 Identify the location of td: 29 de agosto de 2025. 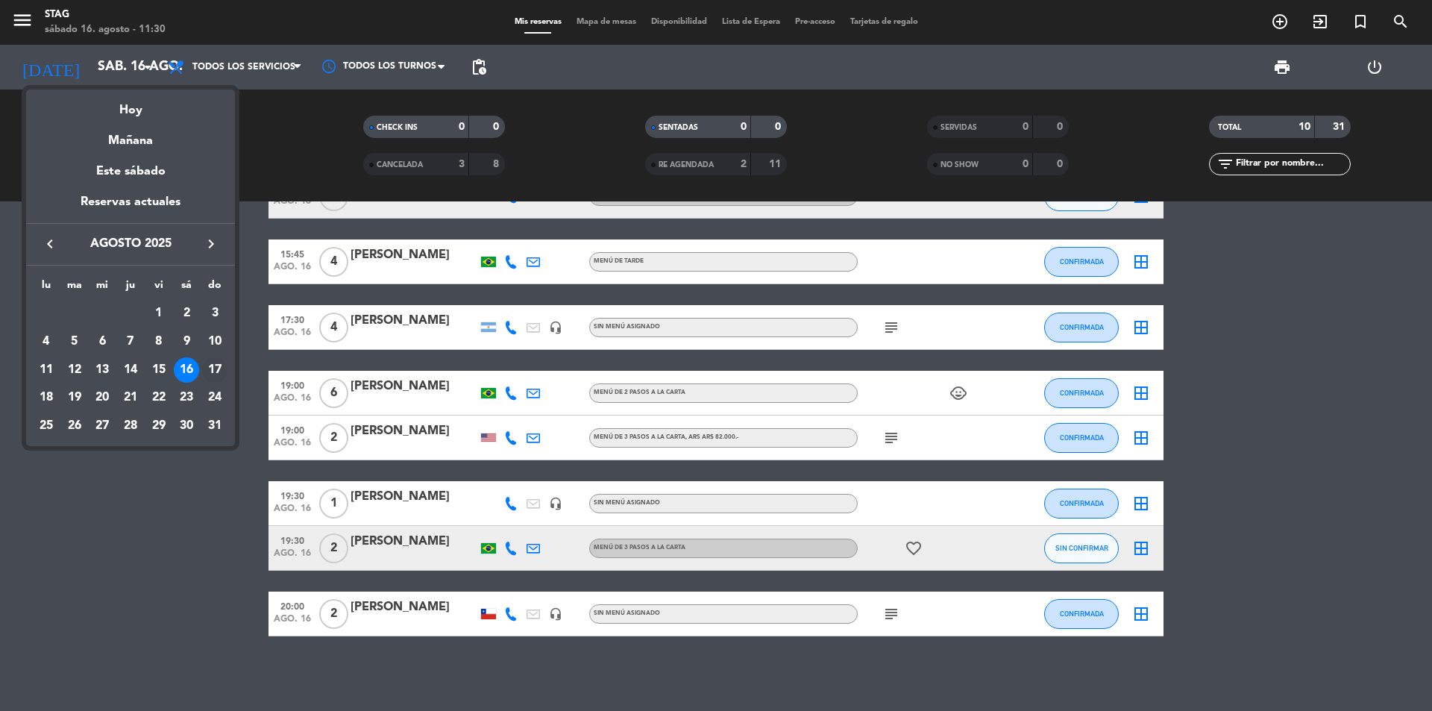
(159, 426).